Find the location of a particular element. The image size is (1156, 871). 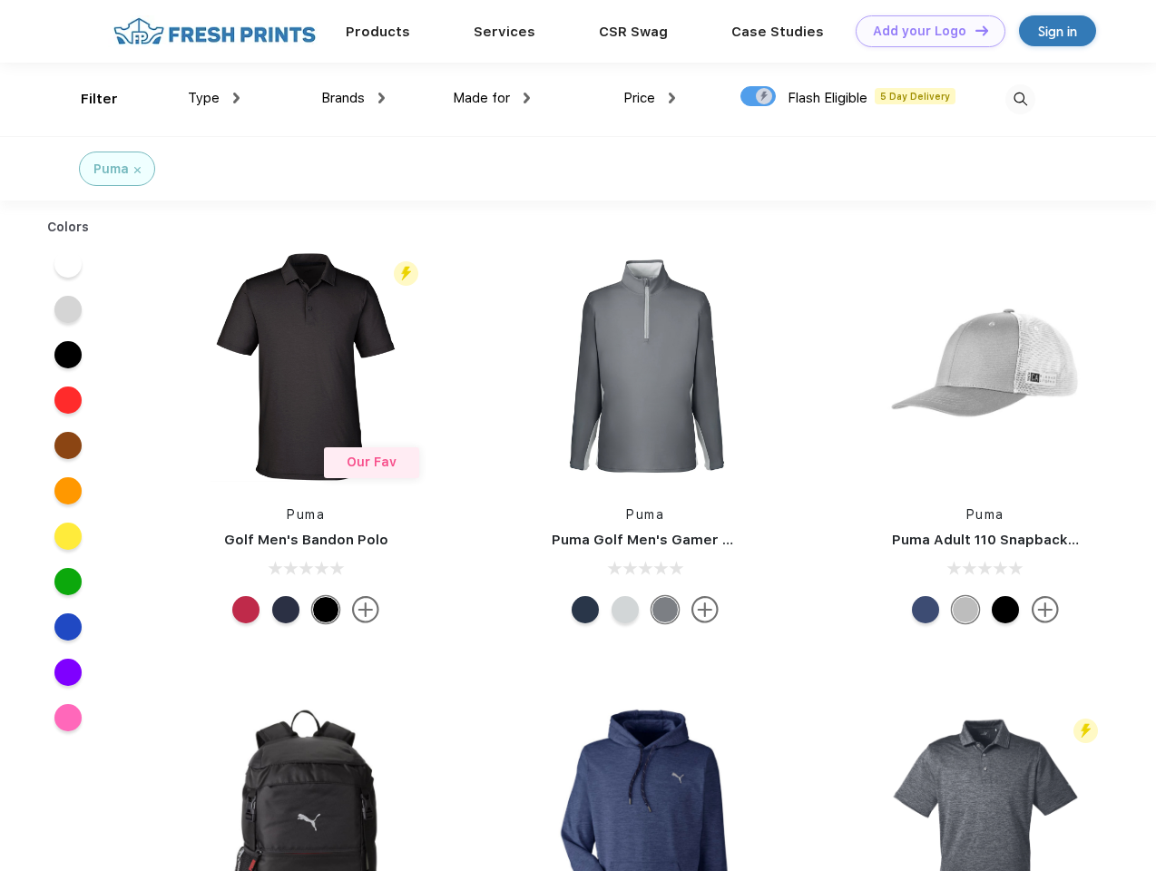

span: Flash Eligible is located at coordinates (828, 98).